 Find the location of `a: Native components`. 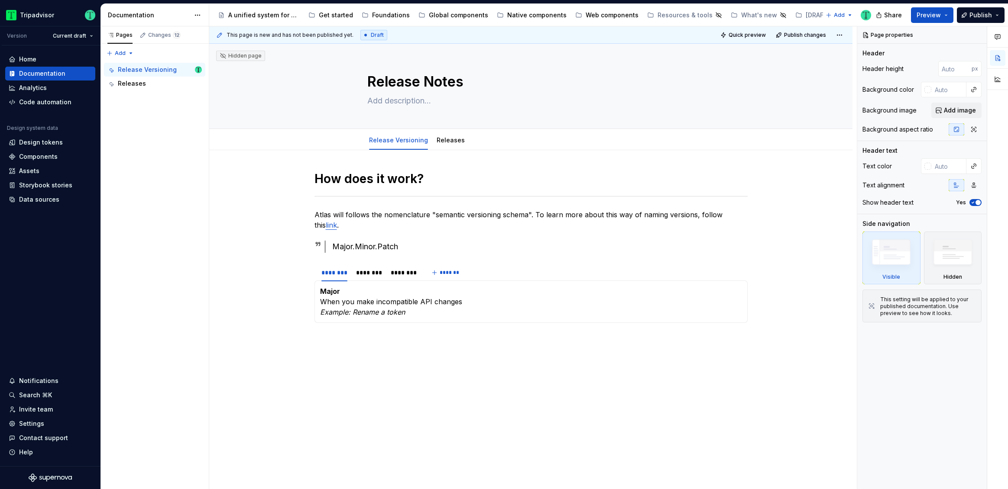

a: Native components is located at coordinates (531, 15).